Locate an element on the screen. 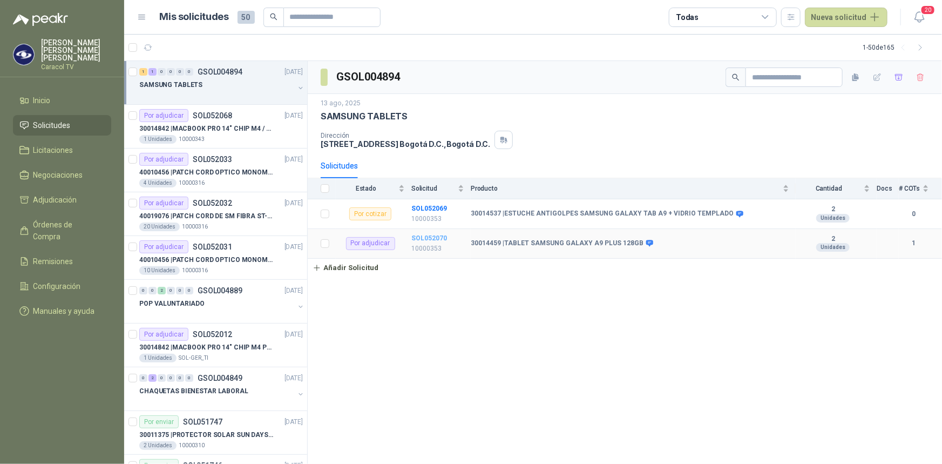 The width and height of the screenshot is (942, 464). div: Por cotizar is located at coordinates (370, 214).